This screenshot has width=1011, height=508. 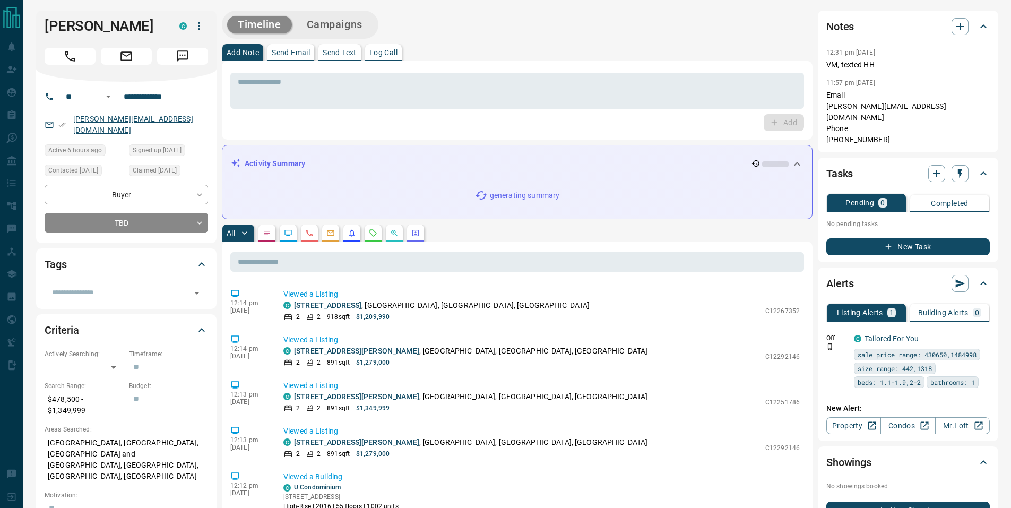 What do you see at coordinates (126, 495) in the screenshot?
I see `p: Motivation:` at bounding box center [126, 495].